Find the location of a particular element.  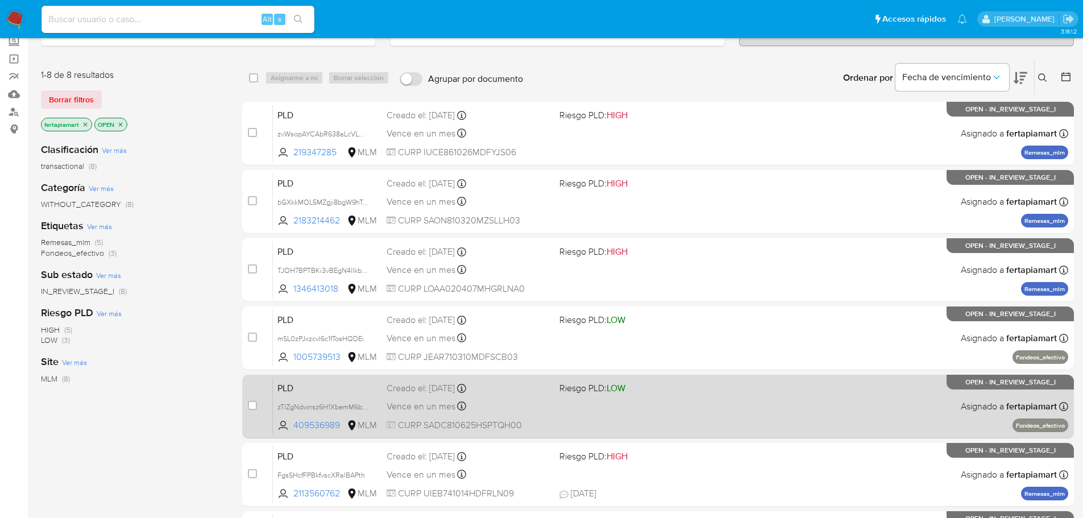

input: Buscar usuario o caso... is located at coordinates (178, 19).